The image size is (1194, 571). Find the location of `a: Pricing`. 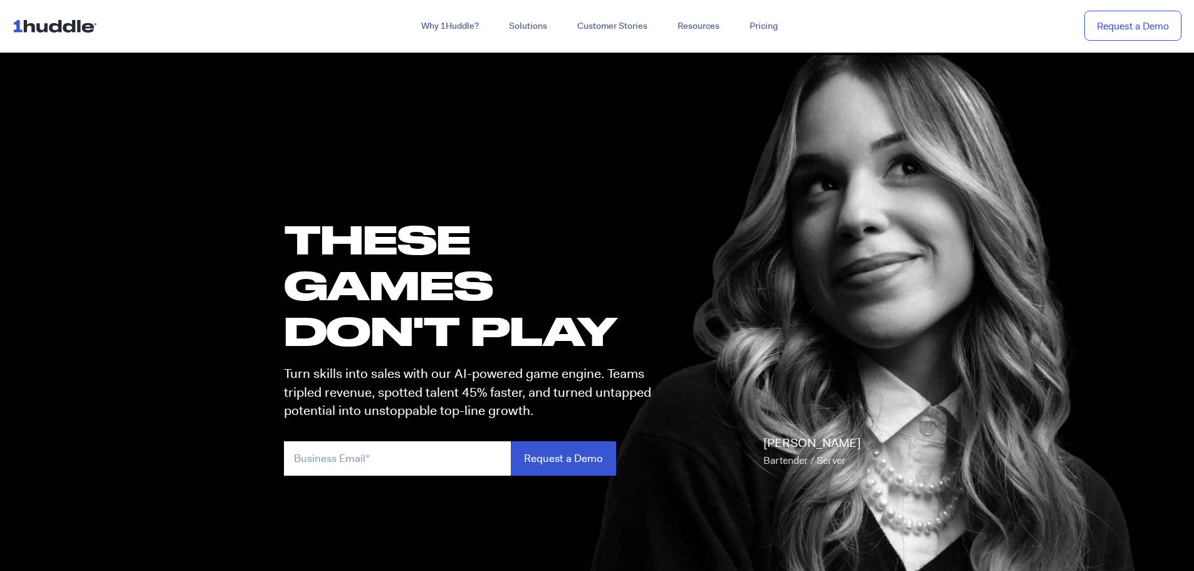

a: Pricing is located at coordinates (763, 26).